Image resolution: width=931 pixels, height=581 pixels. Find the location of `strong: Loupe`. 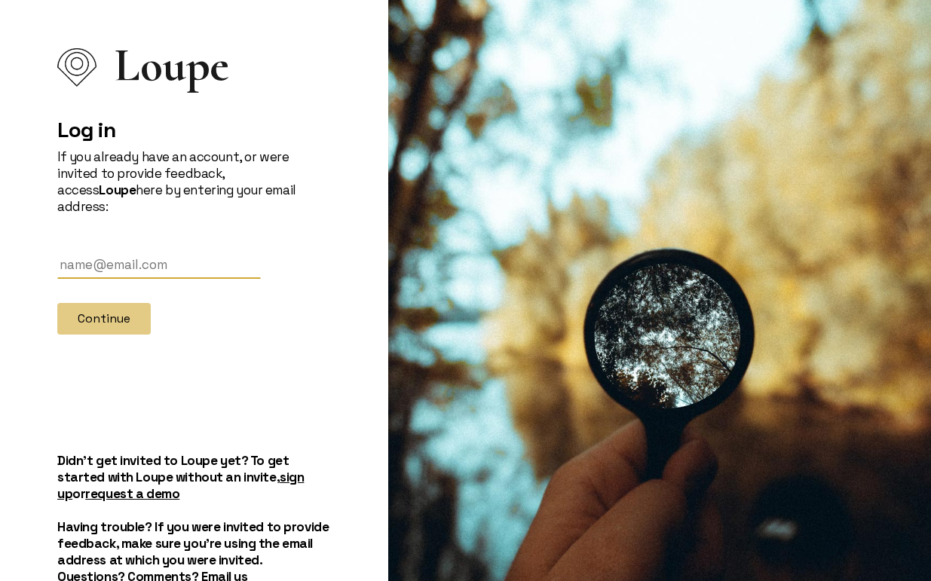

strong: Loupe is located at coordinates (117, 190).